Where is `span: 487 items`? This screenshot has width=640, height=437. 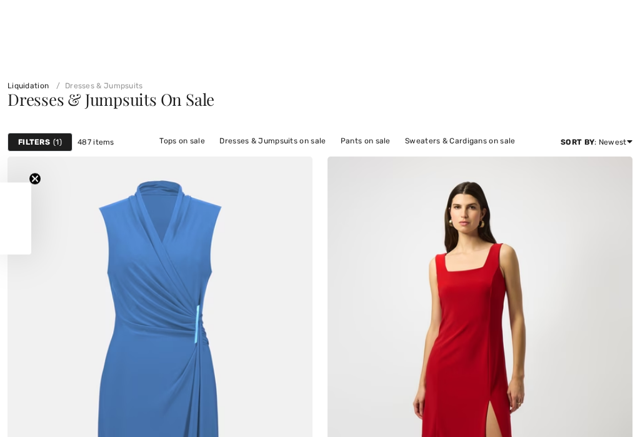
span: 487 items is located at coordinates (96, 142).